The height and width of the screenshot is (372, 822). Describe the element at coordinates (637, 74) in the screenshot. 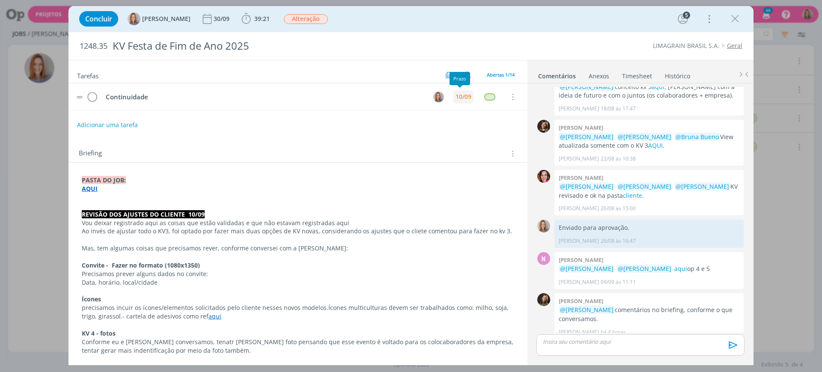

I see `a: Timesheet` at that location.